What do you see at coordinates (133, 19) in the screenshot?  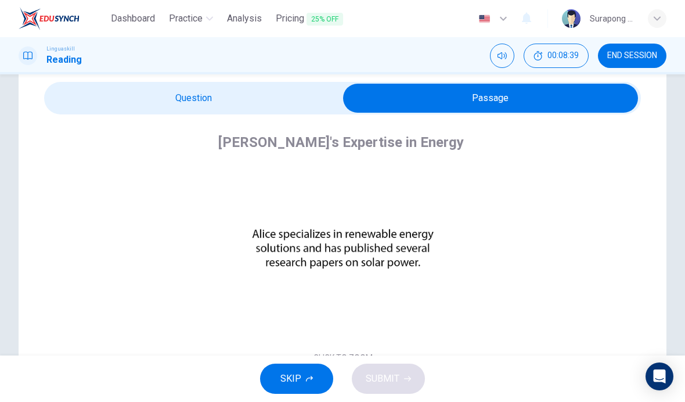 I see `button: Dashboard` at bounding box center [133, 19].